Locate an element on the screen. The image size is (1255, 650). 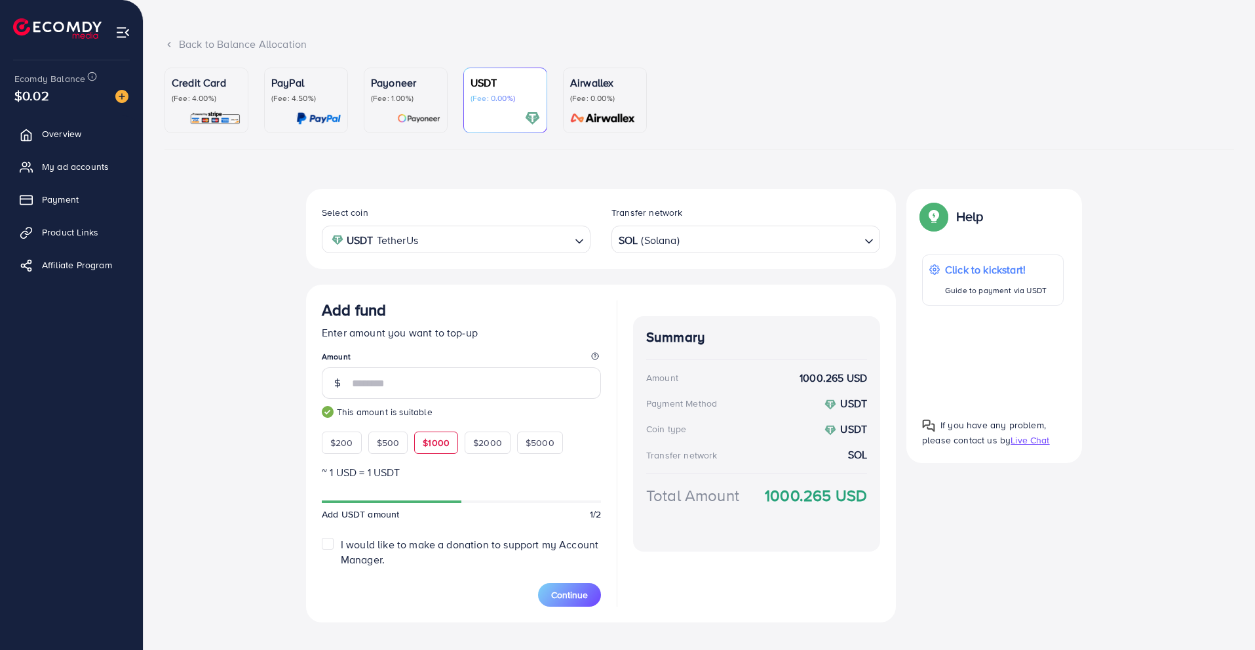
span: If you have any problem, please contact us by is located at coordinates (984, 432).